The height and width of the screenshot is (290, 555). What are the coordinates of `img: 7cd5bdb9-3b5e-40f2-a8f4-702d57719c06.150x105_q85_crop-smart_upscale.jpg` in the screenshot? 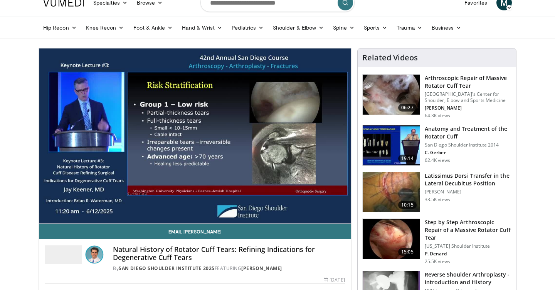 It's located at (391, 239).